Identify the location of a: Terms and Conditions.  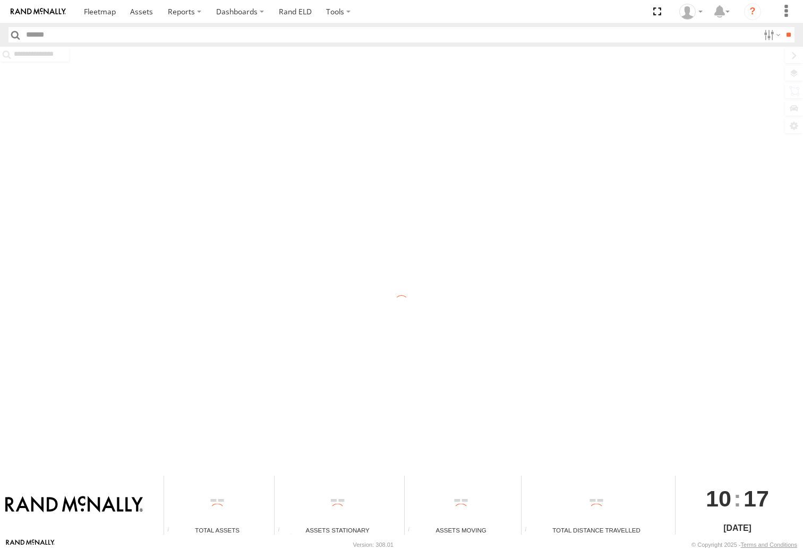
(769, 545).